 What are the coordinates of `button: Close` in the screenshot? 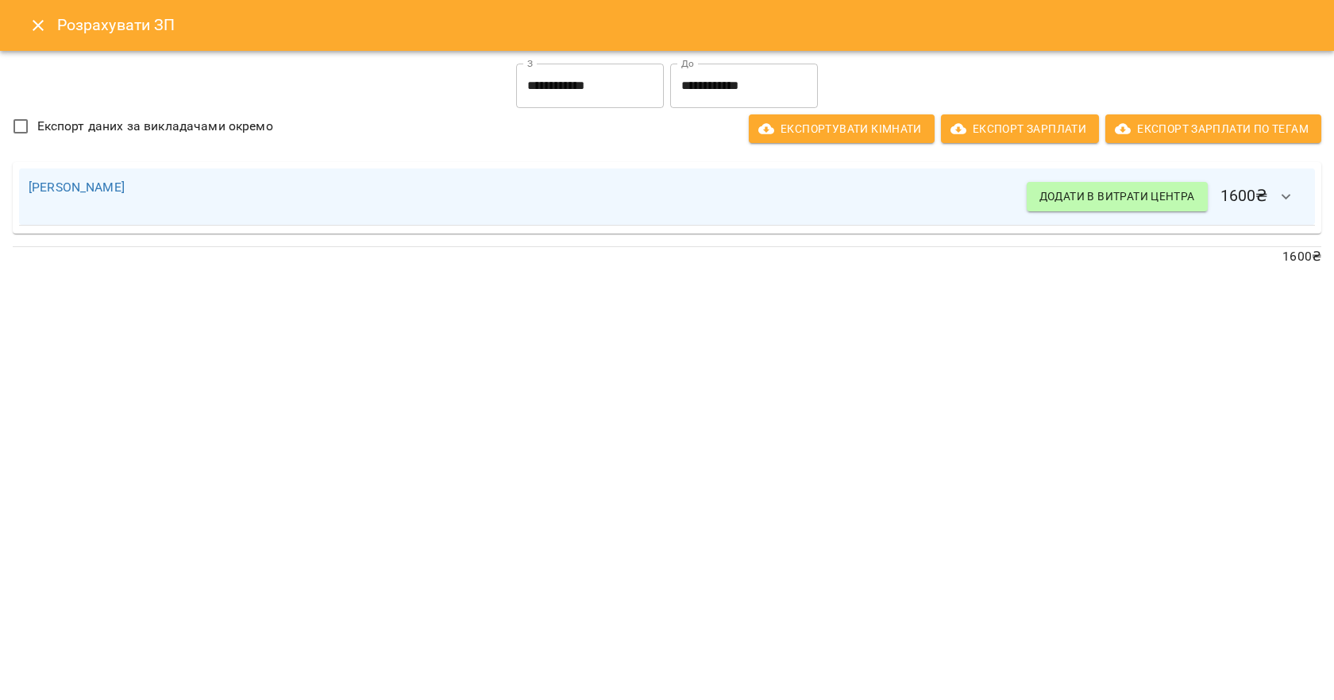 It's located at (38, 25).